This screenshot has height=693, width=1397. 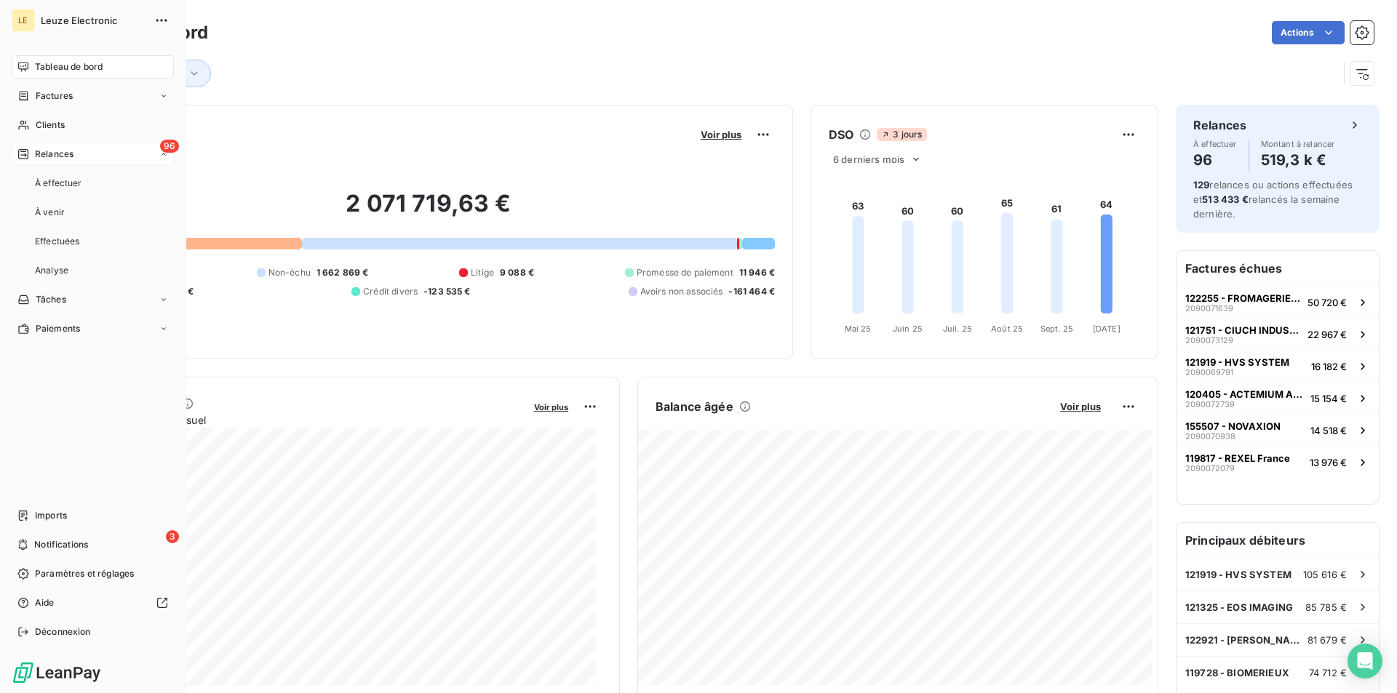 What do you see at coordinates (1329, 399) in the screenshot?
I see `span: 15 154 €` at bounding box center [1329, 399].